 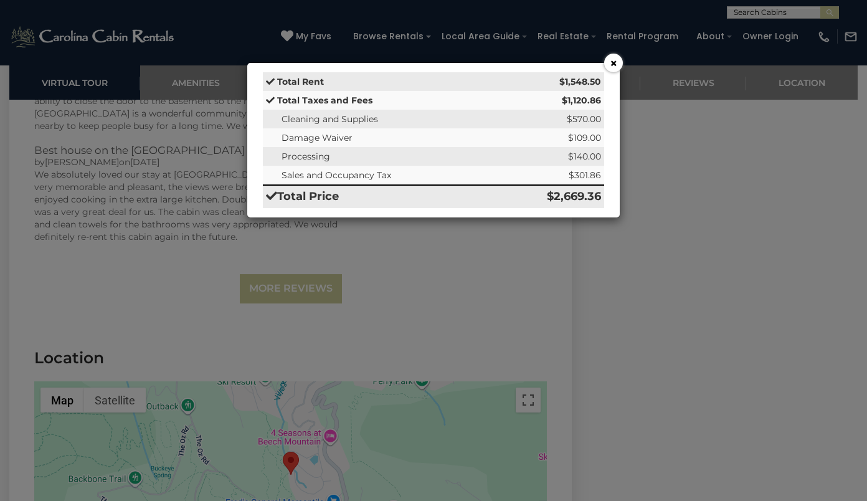 What do you see at coordinates (550, 119) in the screenshot?
I see `td: $570.00` at bounding box center [550, 119].